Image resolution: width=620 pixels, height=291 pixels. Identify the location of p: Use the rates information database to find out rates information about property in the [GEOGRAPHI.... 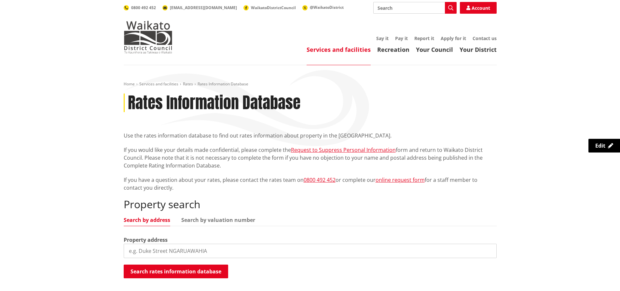
(310, 135).